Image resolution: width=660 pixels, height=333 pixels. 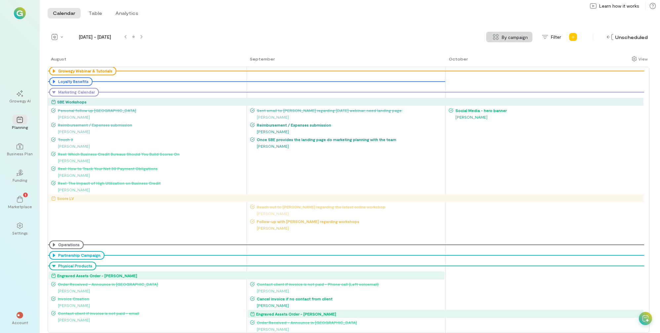 What do you see at coordinates (72, 102) in the screenshot?
I see `div: SBE Workshops` at bounding box center [72, 102].